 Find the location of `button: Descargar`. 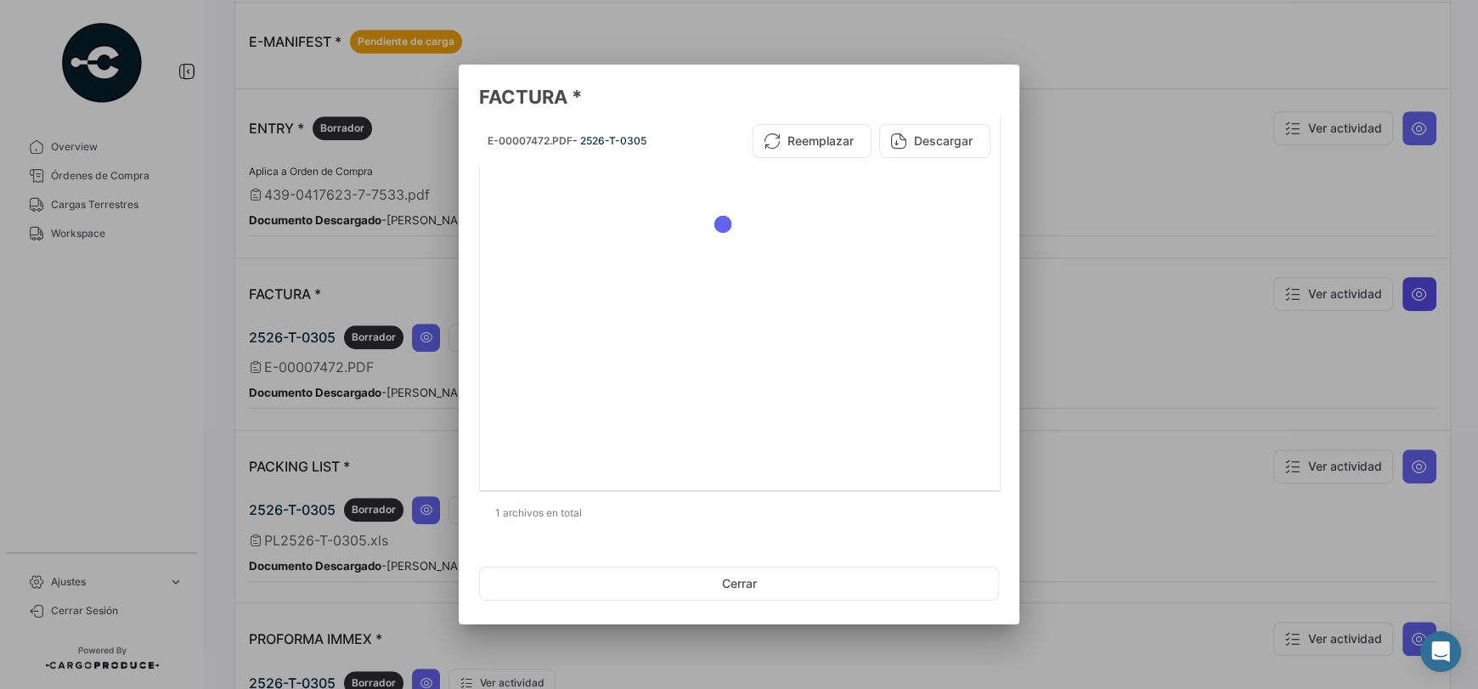

button: Descargar is located at coordinates (934, 141).